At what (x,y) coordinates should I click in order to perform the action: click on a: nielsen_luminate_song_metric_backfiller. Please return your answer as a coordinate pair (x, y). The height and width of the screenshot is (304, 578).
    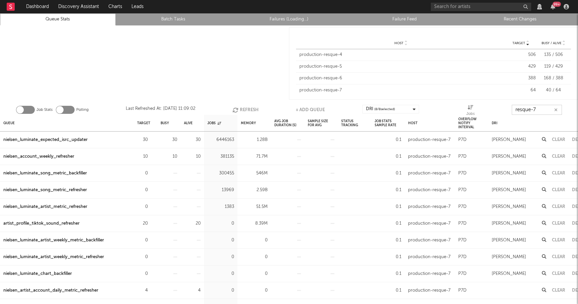
    Looking at the image, I should click on (45, 173).